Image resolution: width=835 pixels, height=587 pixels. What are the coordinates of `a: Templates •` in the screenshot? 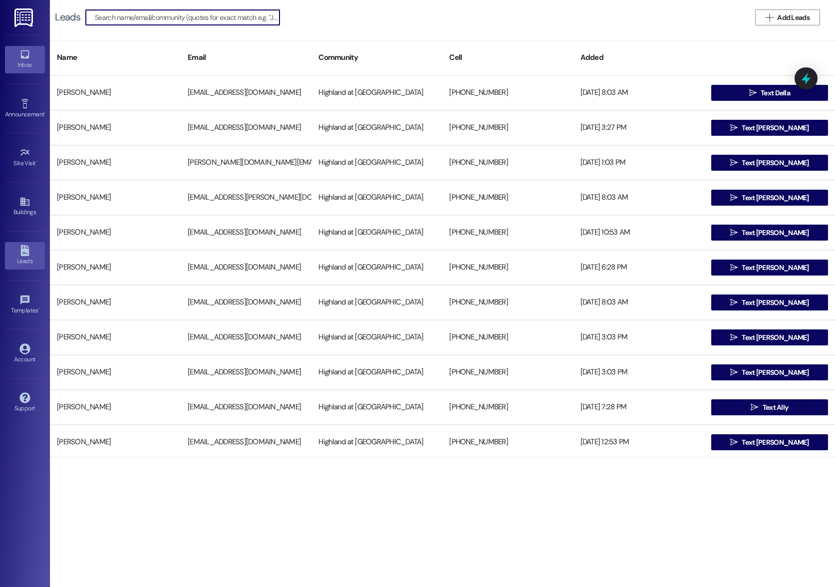 It's located at (25, 305).